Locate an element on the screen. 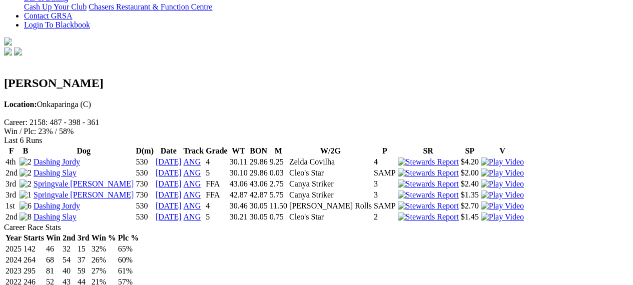  a: Contact GRSA is located at coordinates (48, 16).